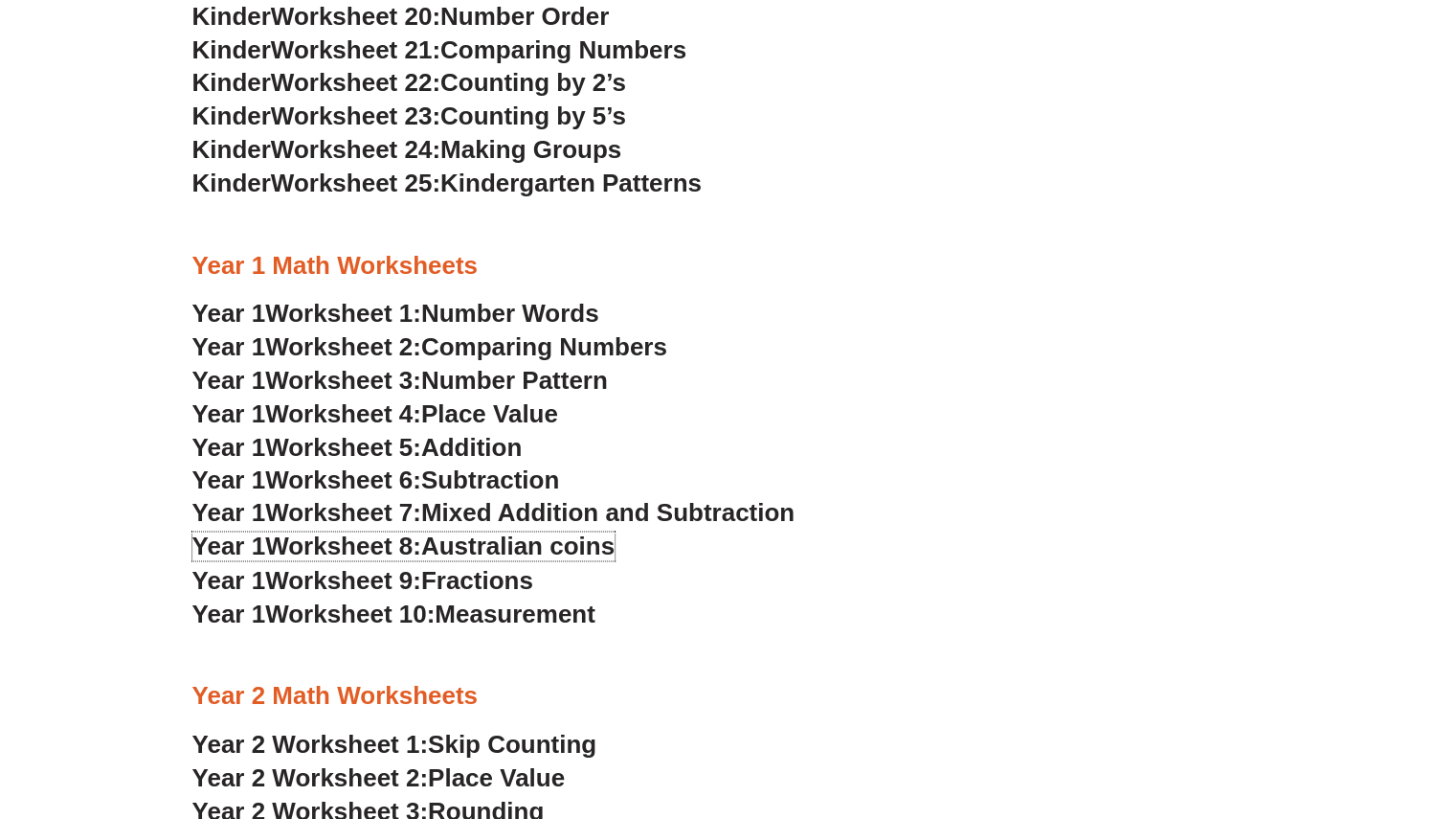 The width and height of the screenshot is (1456, 819). What do you see at coordinates (342, 414) in the screenshot?
I see `span: Worksheet 4:` at bounding box center [342, 414].